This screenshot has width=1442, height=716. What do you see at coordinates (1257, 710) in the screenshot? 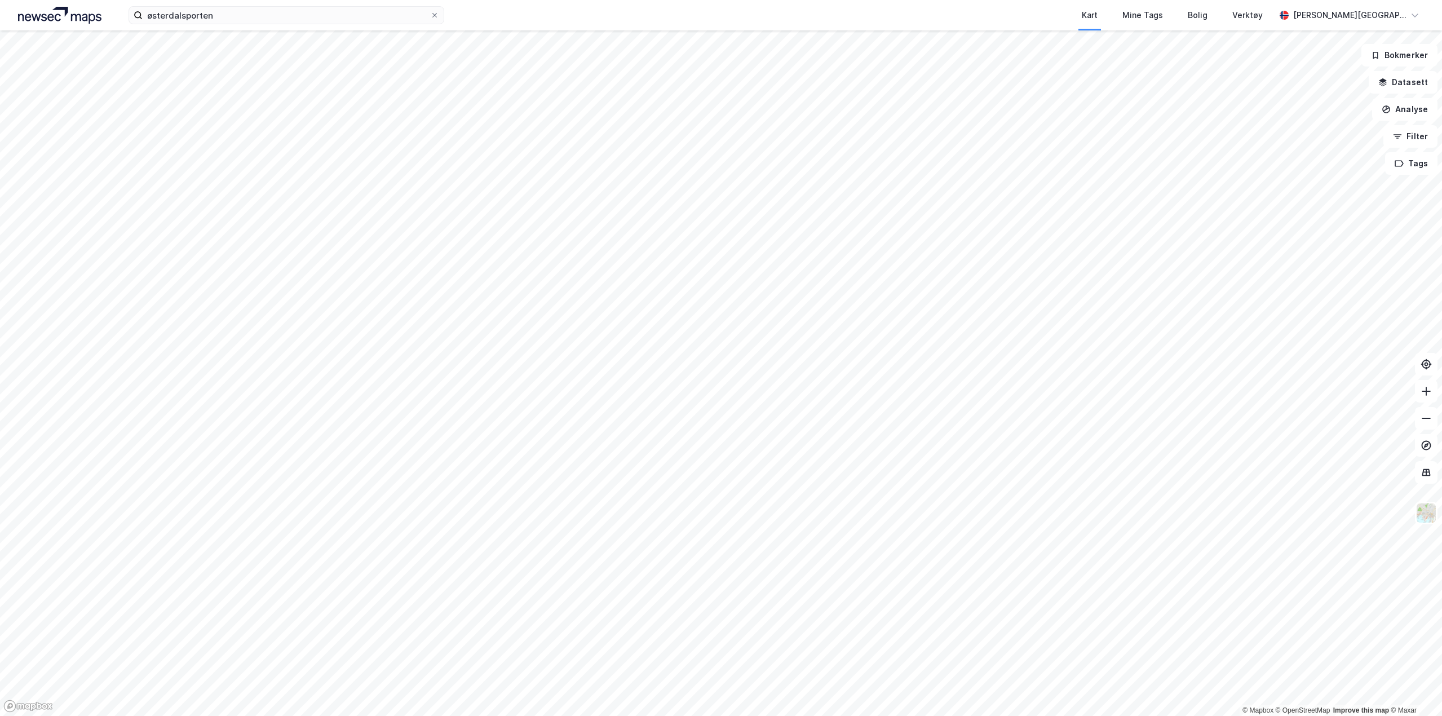
I see `a: Mapbox` at bounding box center [1257, 710].